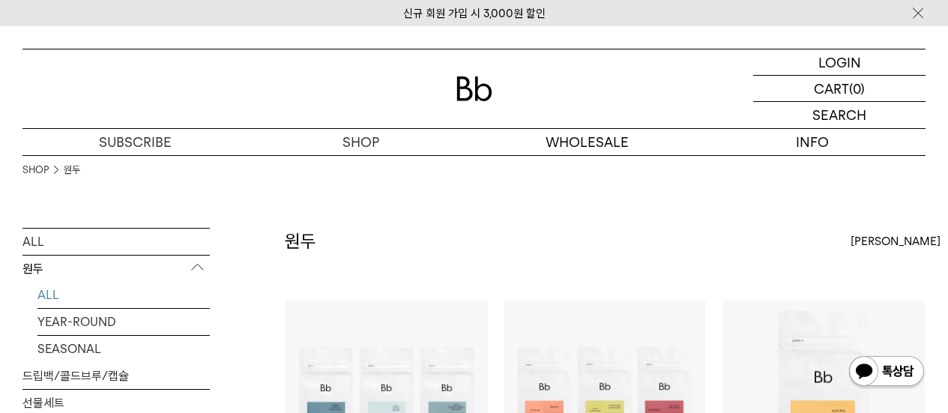 The width and height of the screenshot is (948, 413). What do you see at coordinates (840, 62) in the screenshot?
I see `a: LOGIN` at bounding box center [840, 62].